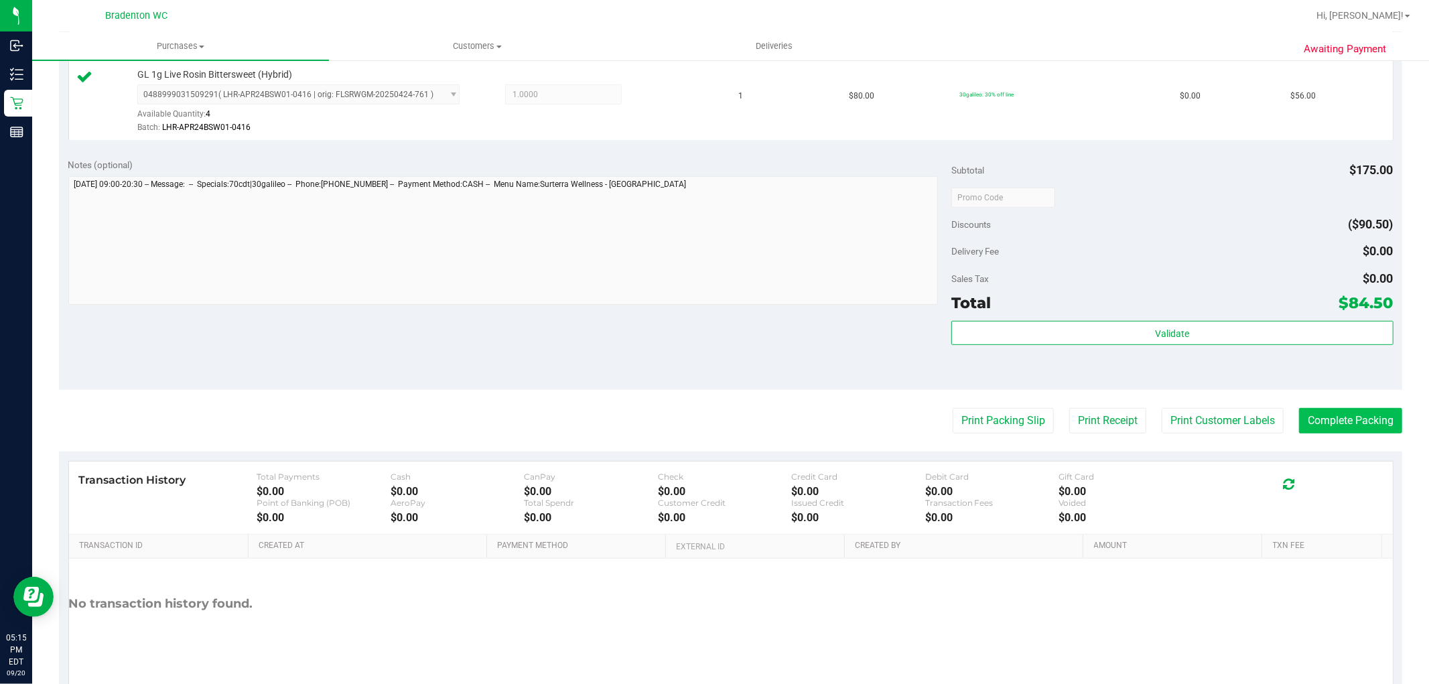  Describe the element at coordinates (1003, 421) in the screenshot. I see `button: Print Packing Slip` at that location.